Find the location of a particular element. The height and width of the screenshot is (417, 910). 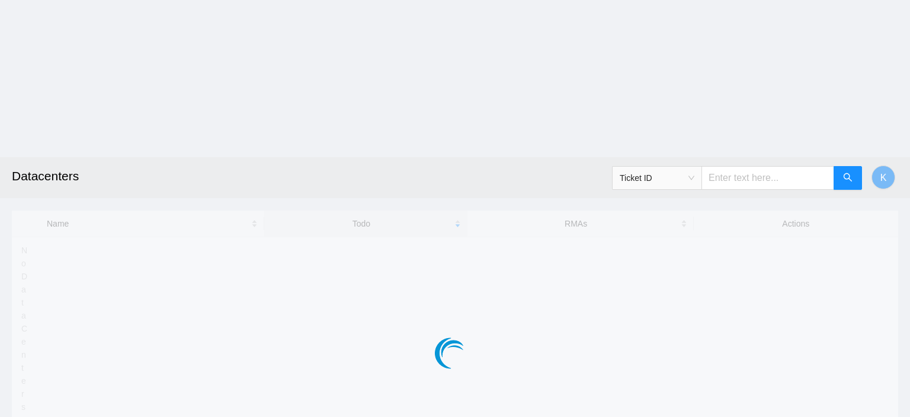

input: Enter text here... is located at coordinates (768, 178).